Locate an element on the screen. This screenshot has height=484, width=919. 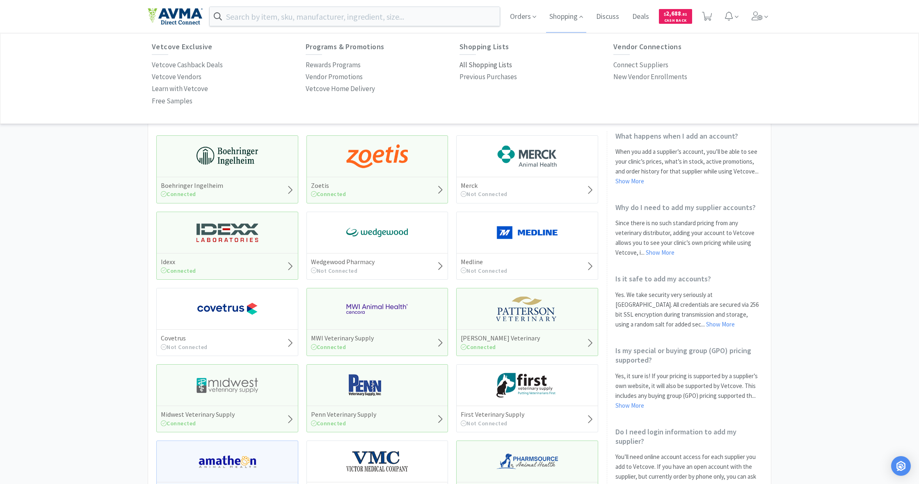
p: When you add a supplier’s account, you’ll be able to see your clinic’s prices, what’s in stock, a... is located at coordinates (689, 167).